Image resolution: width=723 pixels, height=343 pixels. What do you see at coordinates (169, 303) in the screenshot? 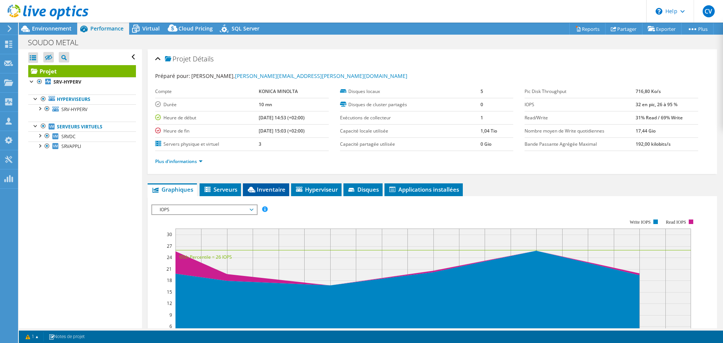
I see `text: 12` at bounding box center [169, 303].